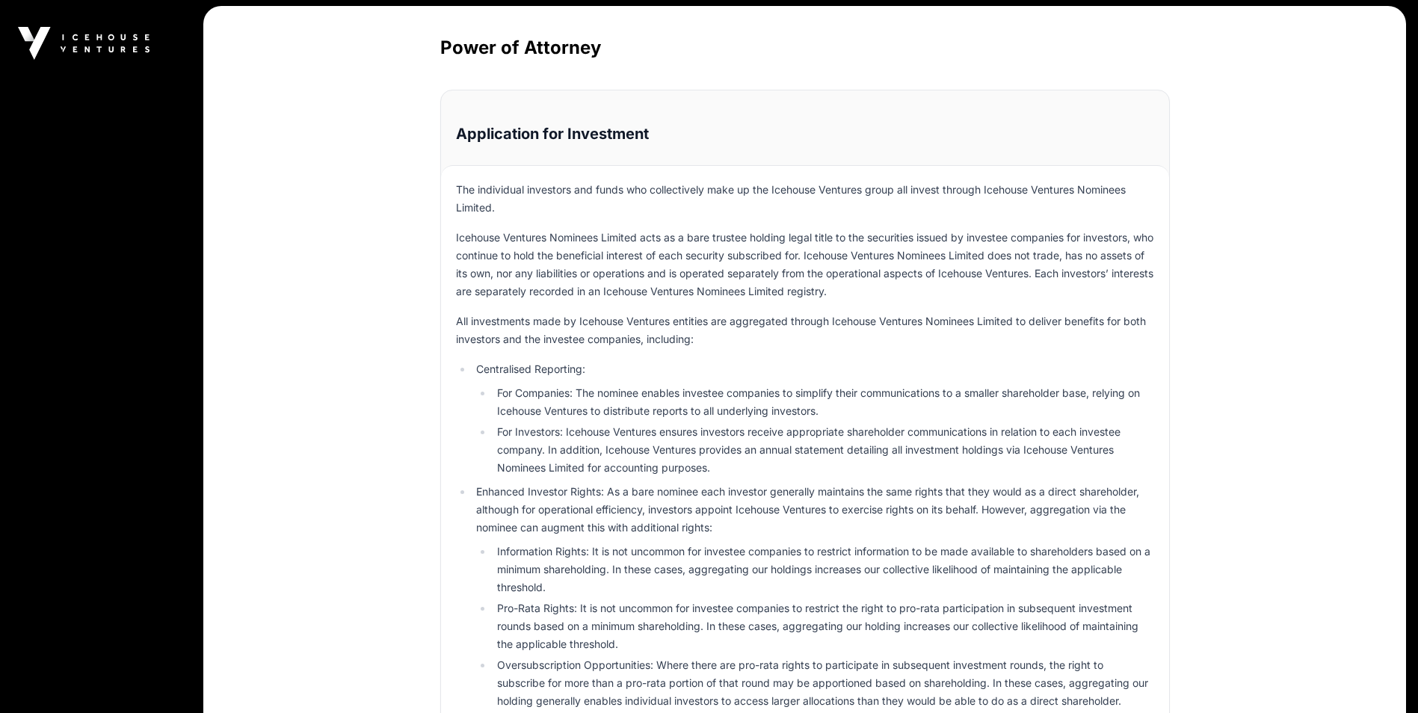  Describe the element at coordinates (823, 626) in the screenshot. I see `li: Pro-Rata Rights: It is not uncommon for investee companies to restrict the right to pro-rata part...` at that location.